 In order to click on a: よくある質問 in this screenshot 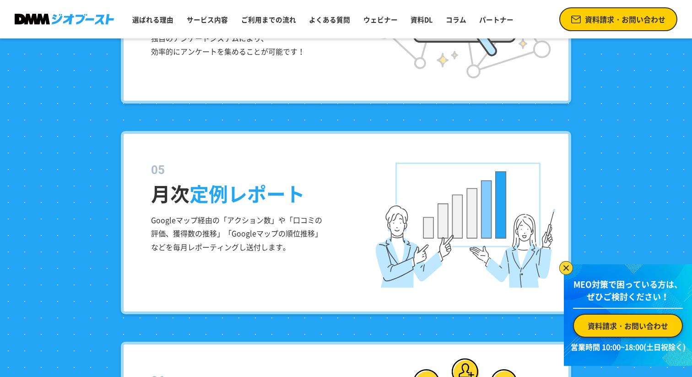, I will do `click(330, 20)`.